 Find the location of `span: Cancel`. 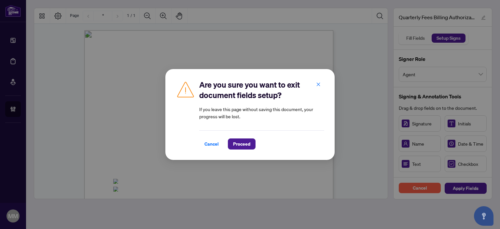

span: Cancel is located at coordinates (212, 144).